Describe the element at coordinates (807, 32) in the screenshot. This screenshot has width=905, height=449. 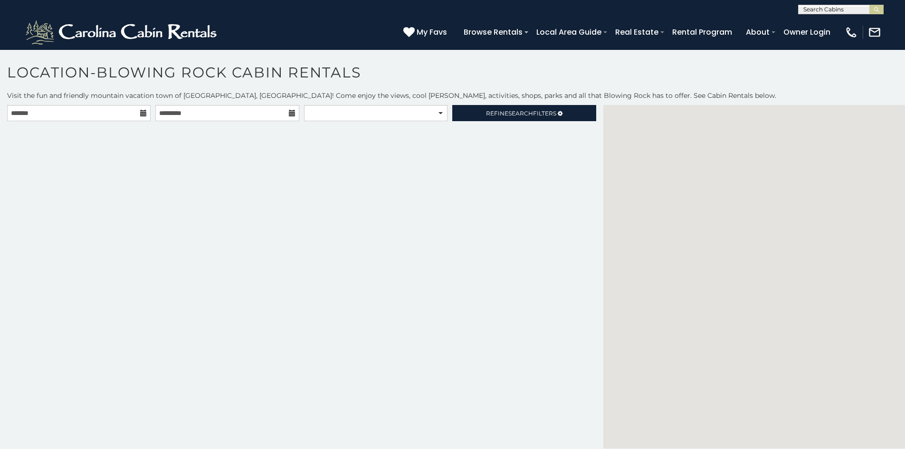
I see `a: Owner Login` at that location.